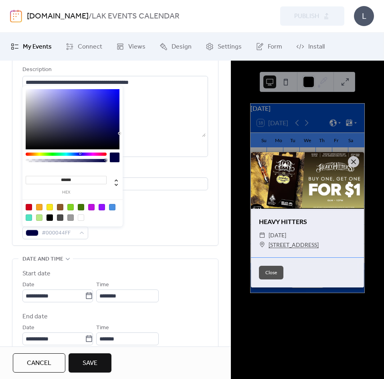 This screenshot has width=384, height=379. I want to click on span: Cancel, so click(39, 363).